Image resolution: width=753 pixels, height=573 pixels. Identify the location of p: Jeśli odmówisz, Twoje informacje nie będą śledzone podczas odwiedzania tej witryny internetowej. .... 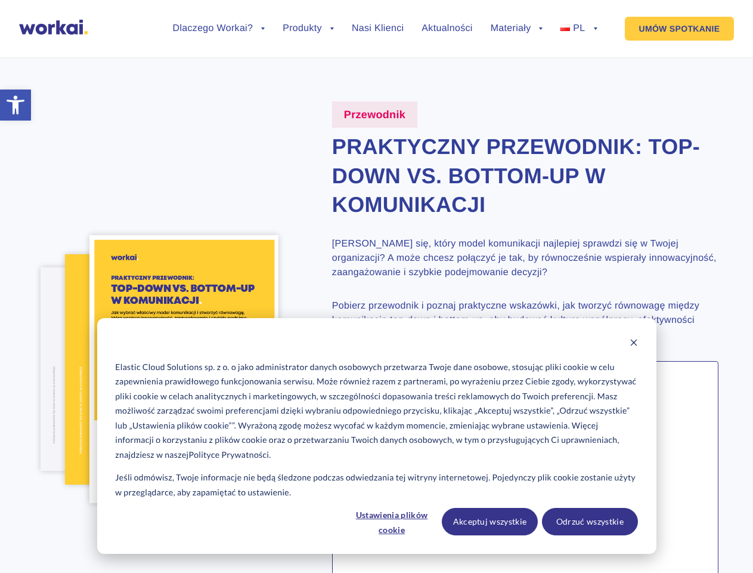
(376, 484).